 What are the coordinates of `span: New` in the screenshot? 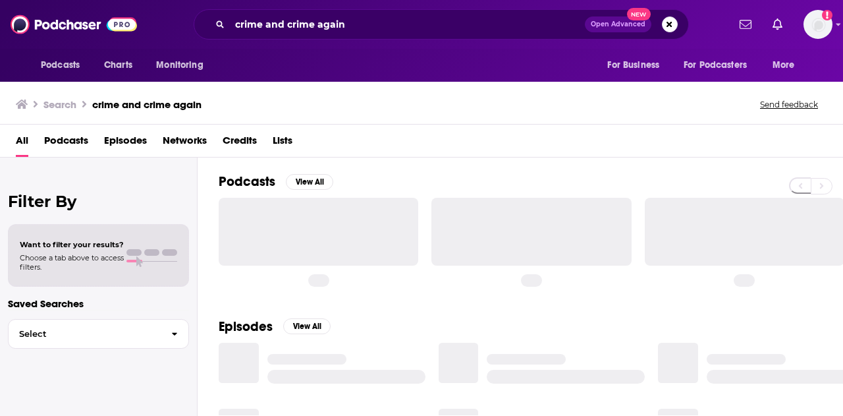 It's located at (639, 14).